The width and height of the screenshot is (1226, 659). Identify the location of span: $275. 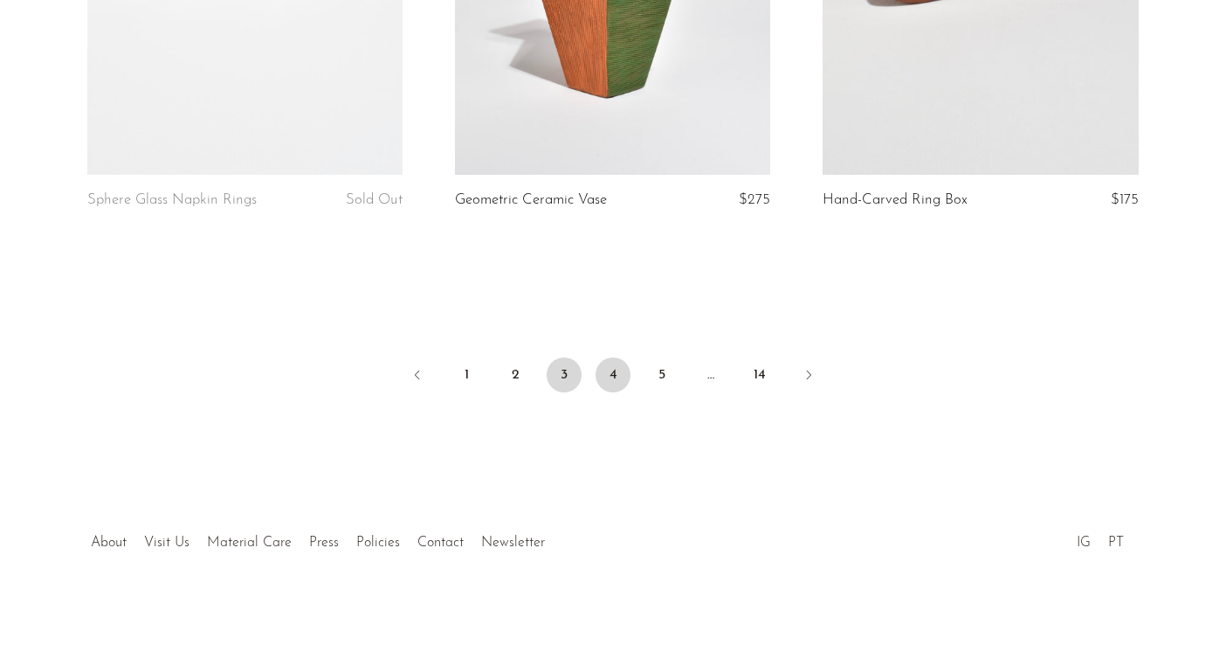
(755, 199).